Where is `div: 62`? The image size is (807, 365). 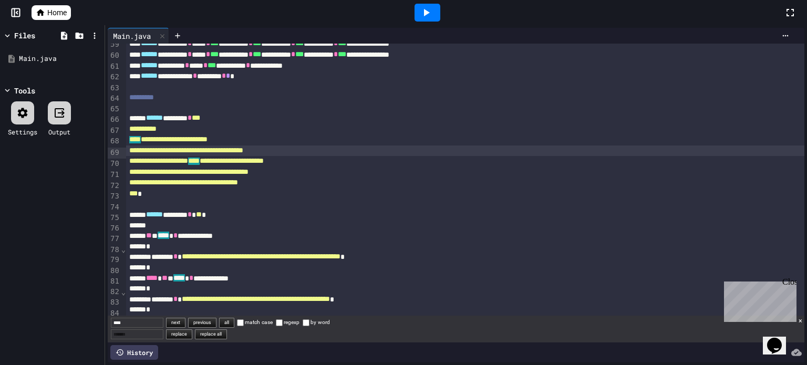
div: 62 is located at coordinates (114, 77).